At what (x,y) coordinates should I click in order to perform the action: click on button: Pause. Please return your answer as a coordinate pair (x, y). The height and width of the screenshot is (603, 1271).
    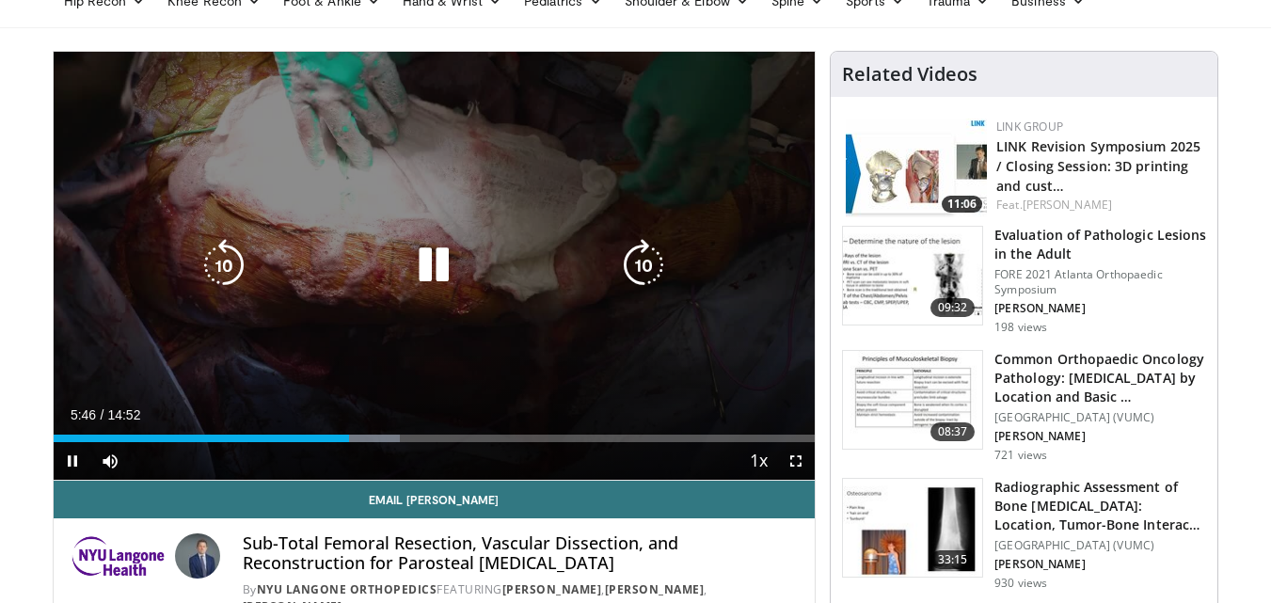
    Looking at the image, I should click on (72, 461).